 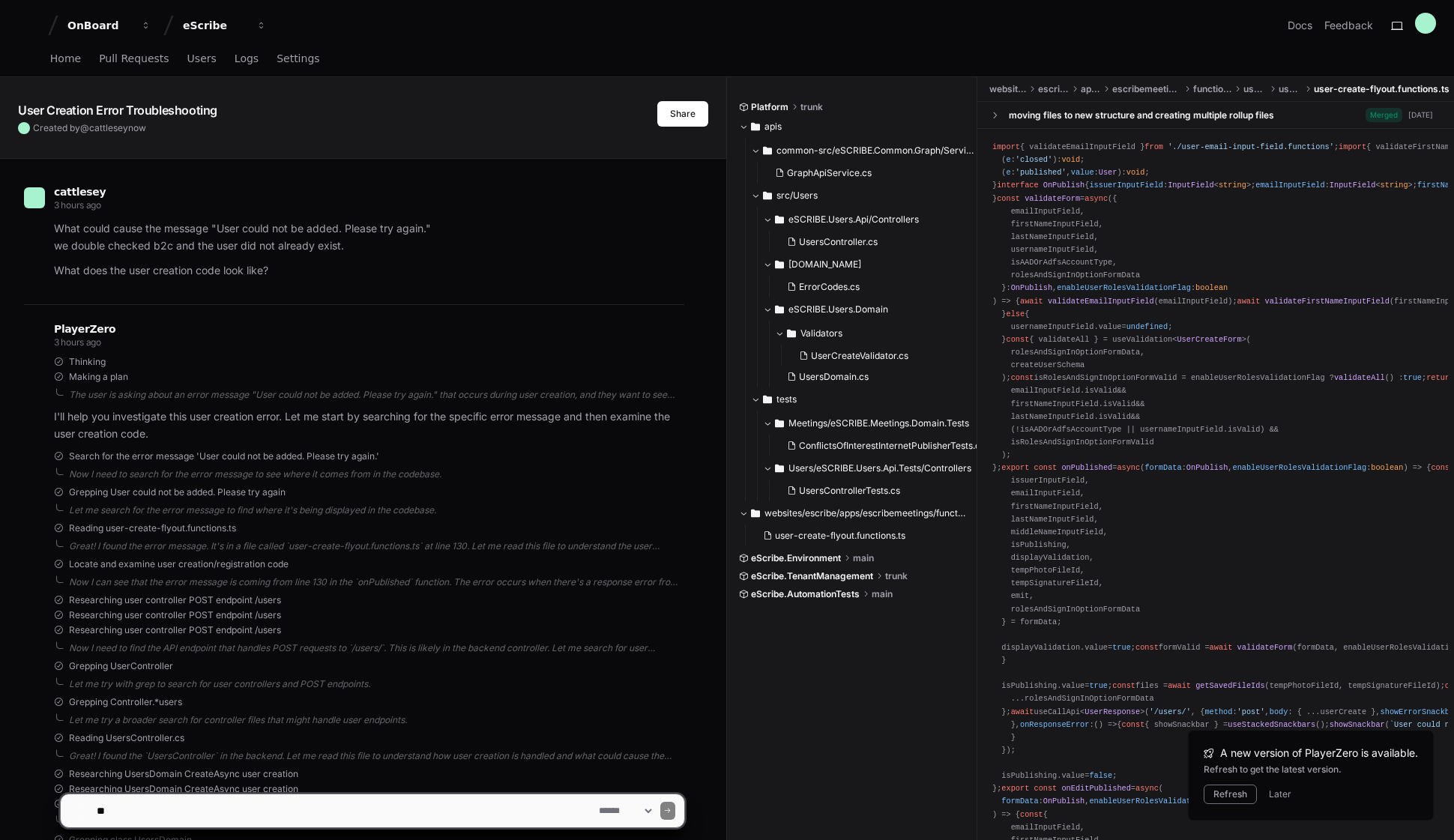 I want to click on span: src/Users, so click(x=797, y=196).